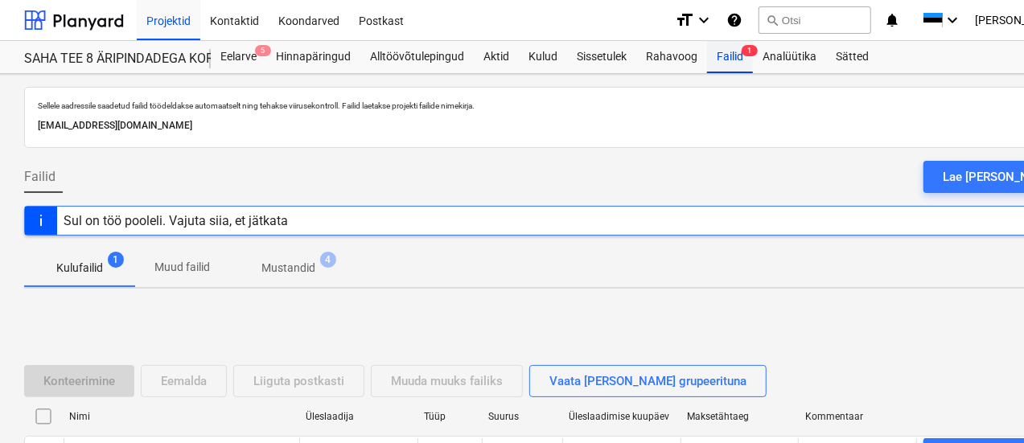  What do you see at coordinates (80, 268) in the screenshot?
I see `p: Kulufailid` at bounding box center [80, 268].